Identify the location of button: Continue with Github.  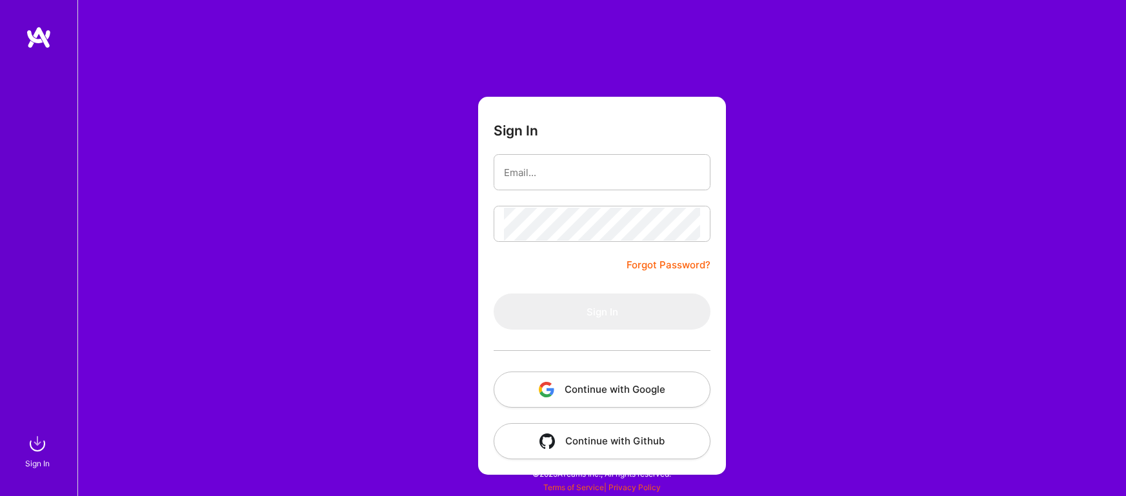
(602, 441).